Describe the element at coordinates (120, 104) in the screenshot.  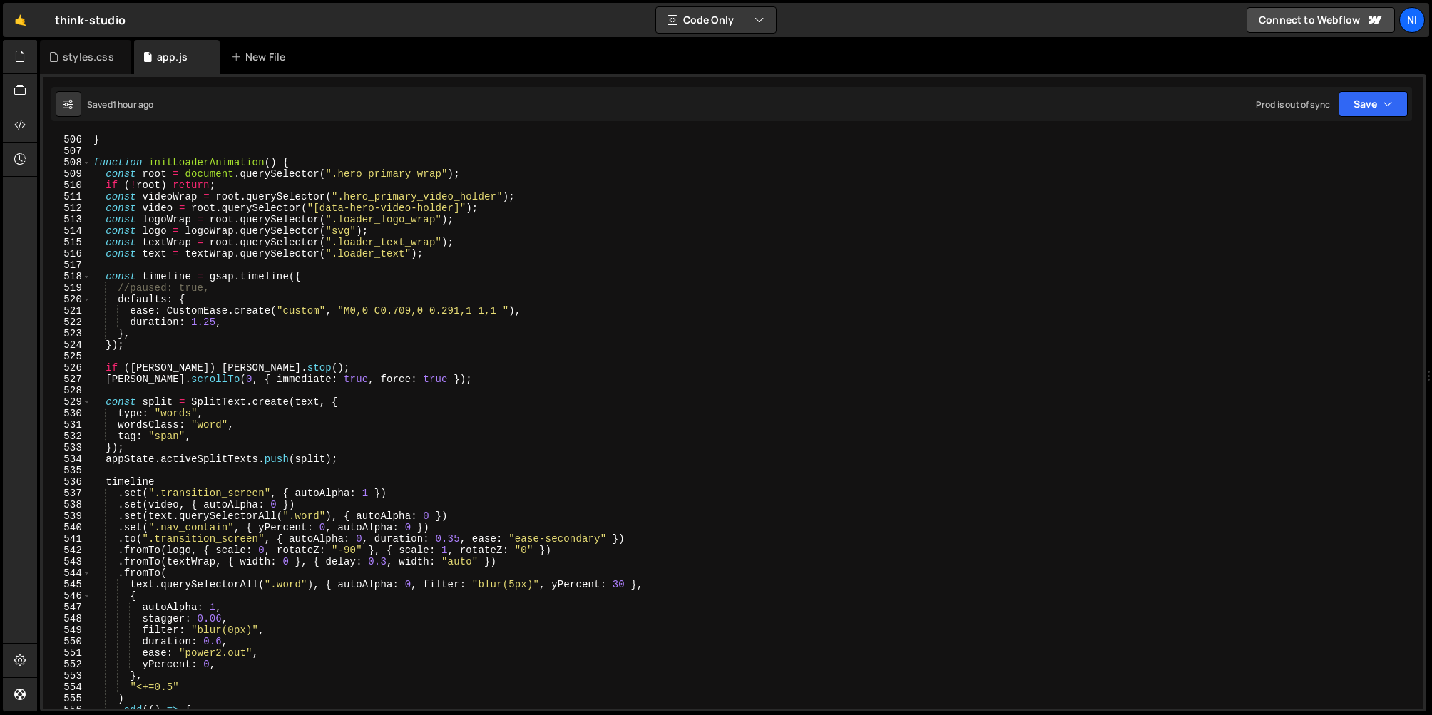
I see `div: Saved` at that location.